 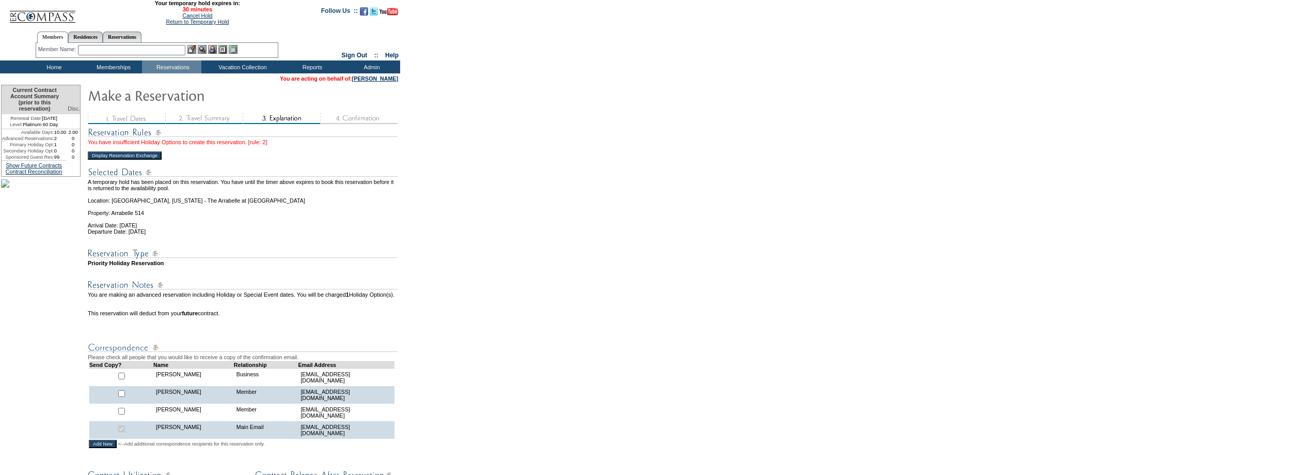 What do you see at coordinates (243, 142) in the screenshot?
I see `div: You have insufficient Holiday Options to create this reservation. [rule: 2]` at bounding box center [243, 142].